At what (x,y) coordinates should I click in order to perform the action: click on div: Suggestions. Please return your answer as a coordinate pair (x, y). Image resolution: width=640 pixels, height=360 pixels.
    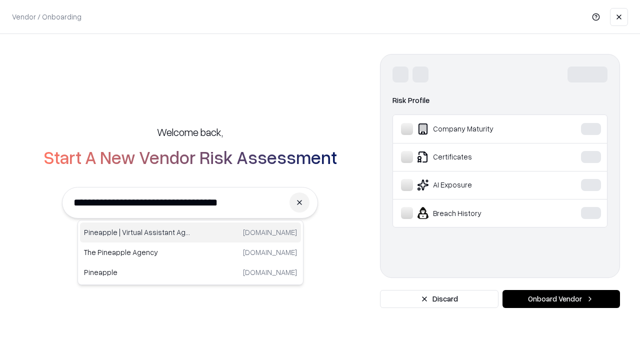
    Looking at the image, I should click on (191, 253).